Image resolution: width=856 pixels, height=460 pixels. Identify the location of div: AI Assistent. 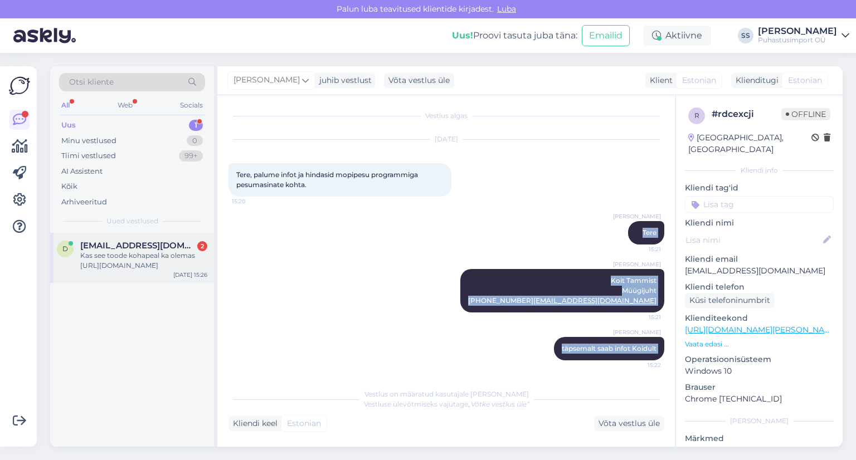
(82, 172).